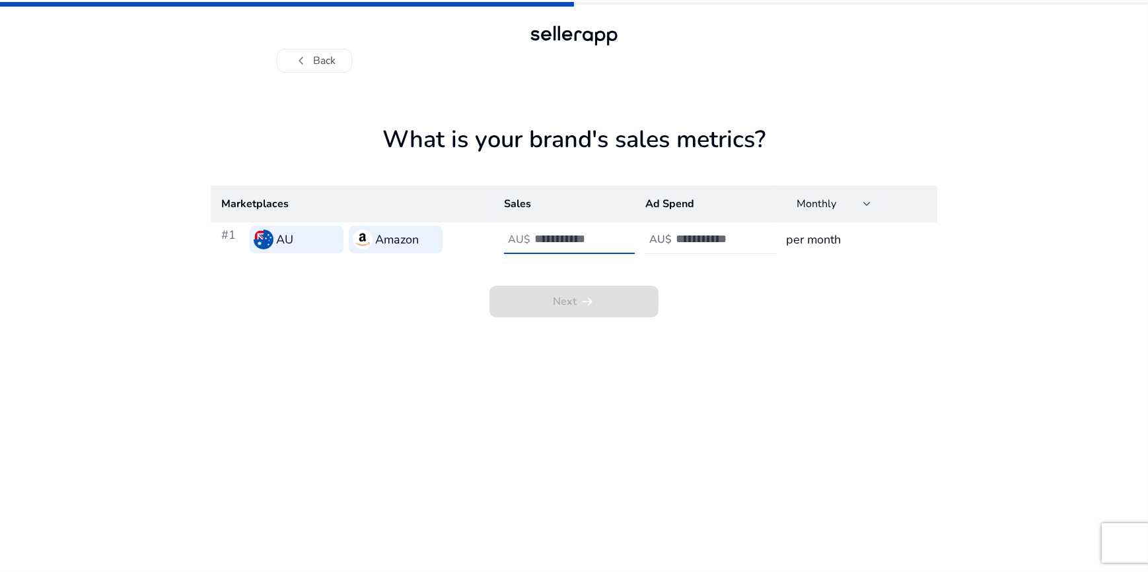  What do you see at coordinates (263, 240) in the screenshot?
I see `img: au.svg` at bounding box center [263, 240].